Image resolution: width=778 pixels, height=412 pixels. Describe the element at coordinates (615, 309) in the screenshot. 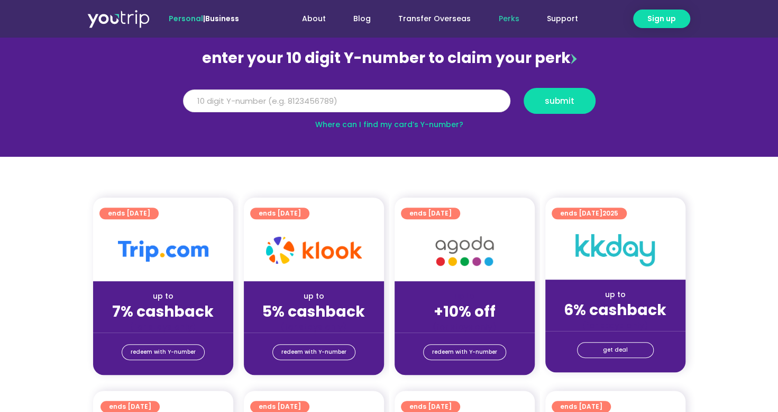

I see `strong: 6% cashback` at that location.